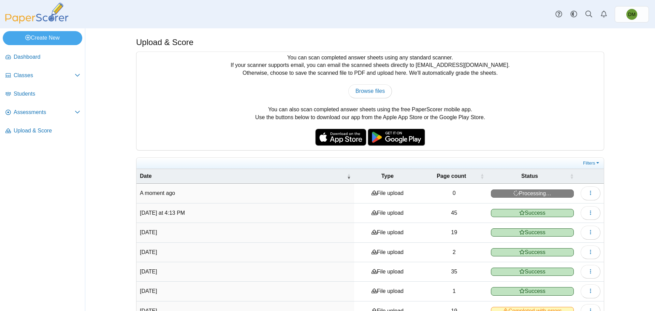  What do you see at coordinates (148, 252) in the screenshot?
I see `time: Sep 30, 2025 at 12:49 PM` at bounding box center [148, 252].